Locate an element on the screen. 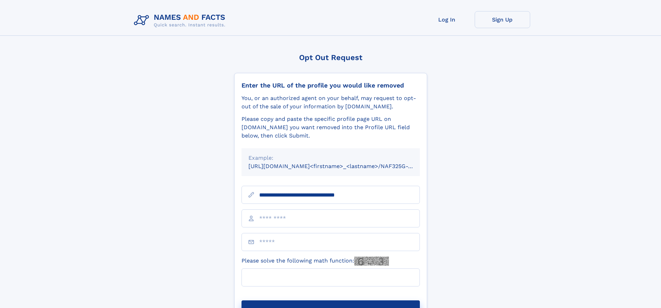  div: Example: is located at coordinates (331, 158).